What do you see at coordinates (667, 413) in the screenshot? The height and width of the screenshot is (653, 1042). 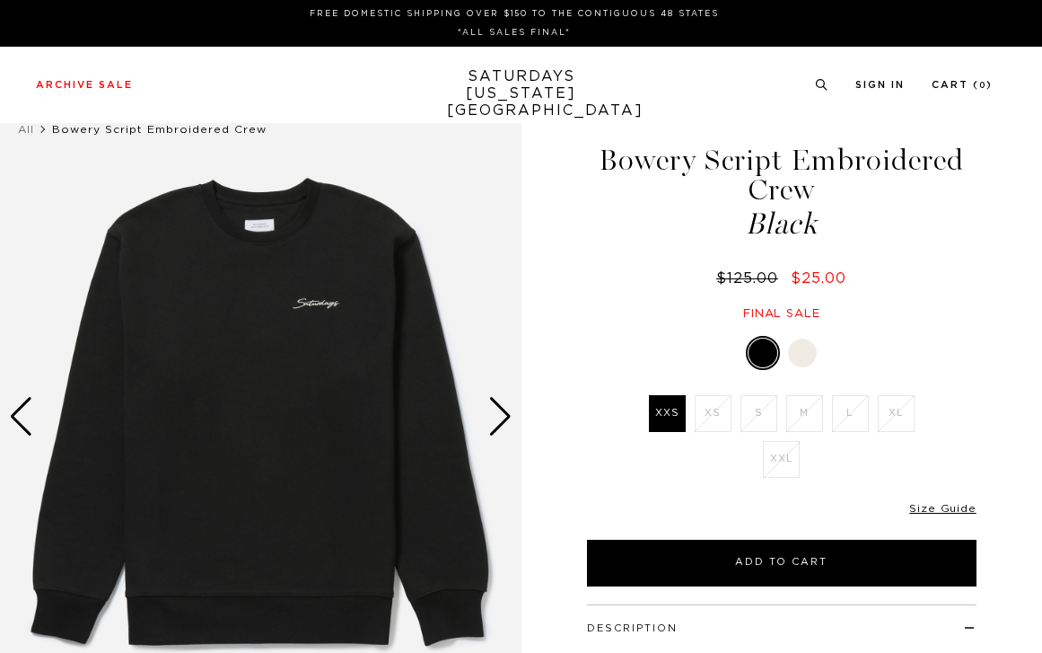 I see `label: XXS` at bounding box center [667, 413].